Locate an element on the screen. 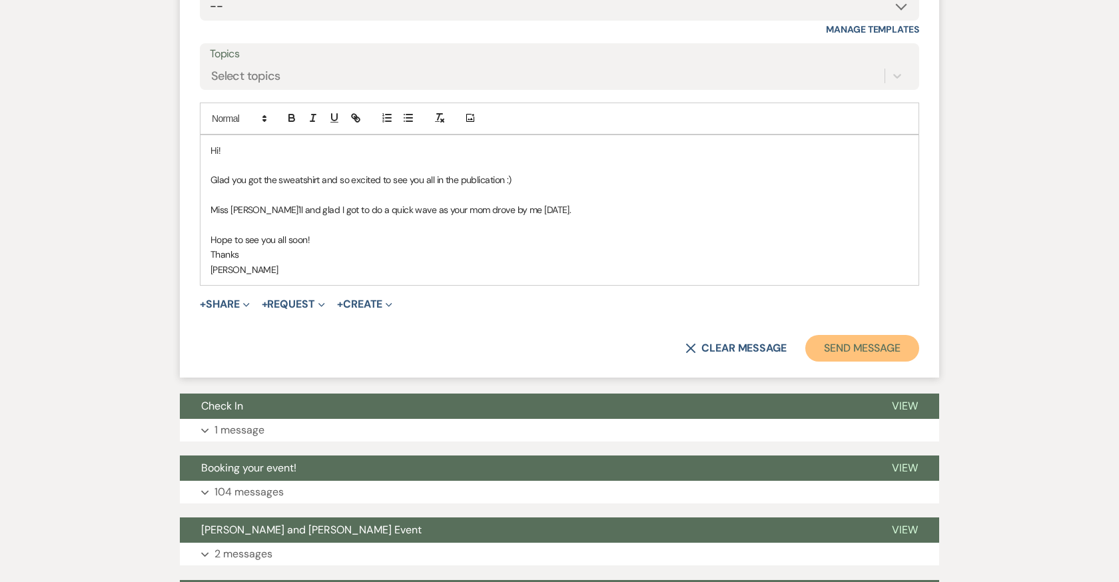 This screenshot has height=582, width=1119. p: Hi! is located at coordinates (559, 150).